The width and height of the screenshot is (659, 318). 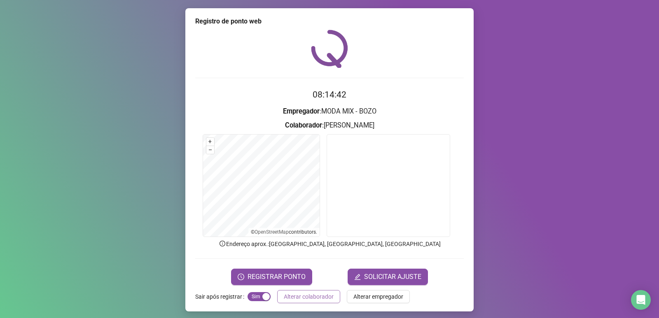 What do you see at coordinates (330, 95) in the screenshot?
I see `time: 08:14:42` at bounding box center [330, 95].